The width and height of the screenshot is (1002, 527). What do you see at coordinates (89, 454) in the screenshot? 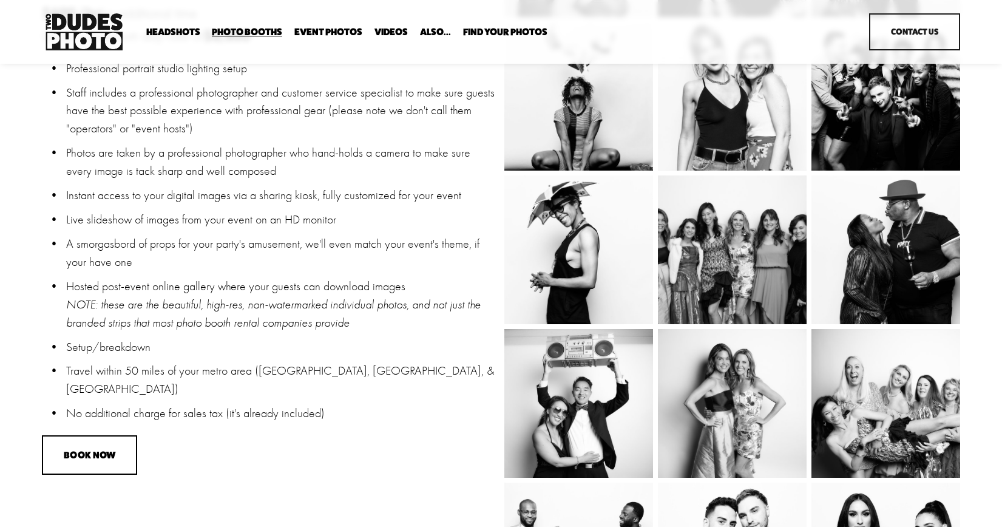
I see `button: BOOK NOW` at bounding box center [89, 454].